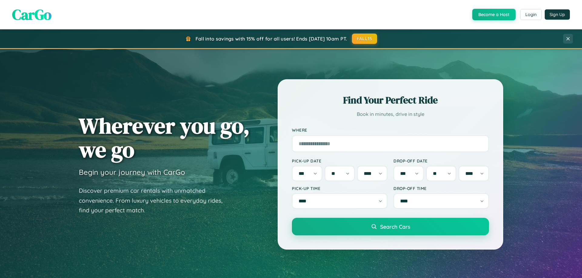 The height and width of the screenshot is (278, 582). What do you see at coordinates (164, 138) in the screenshot?
I see `h1: Wherever you go, we go` at bounding box center [164, 138].